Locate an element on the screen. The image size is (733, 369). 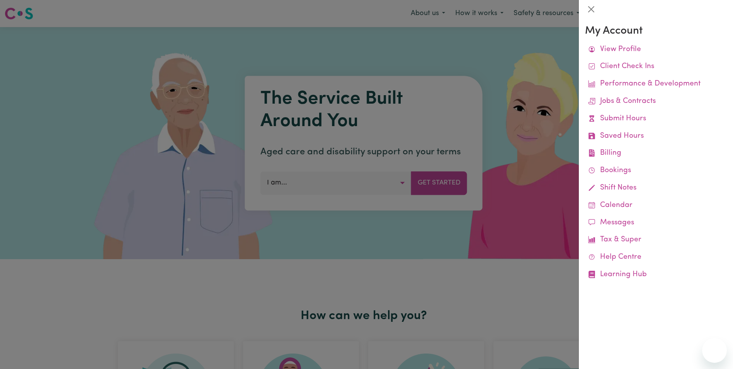
a: Jobs & Contracts is located at coordinates (656, 101).